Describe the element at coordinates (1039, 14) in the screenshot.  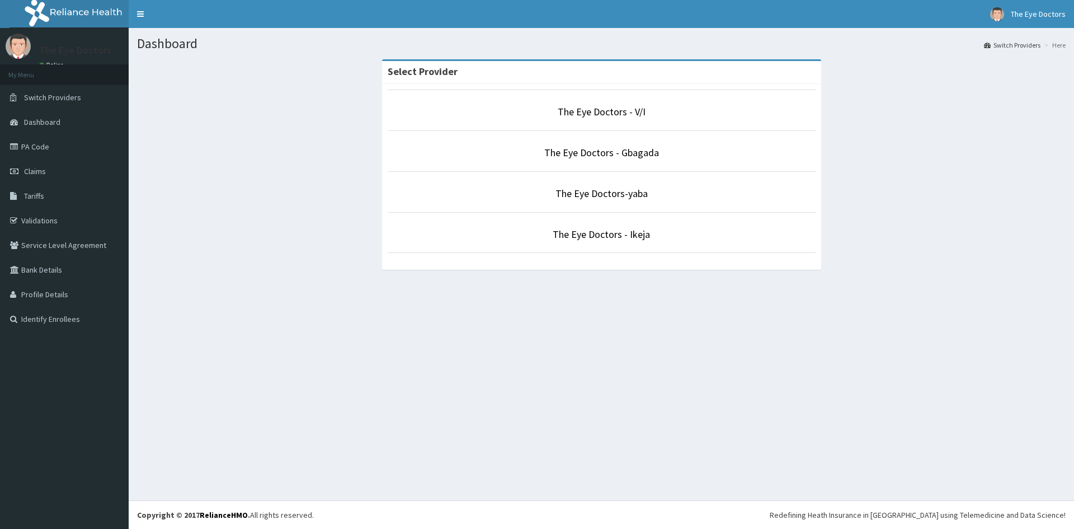
I see `span: The Eye Doctors` at that location.